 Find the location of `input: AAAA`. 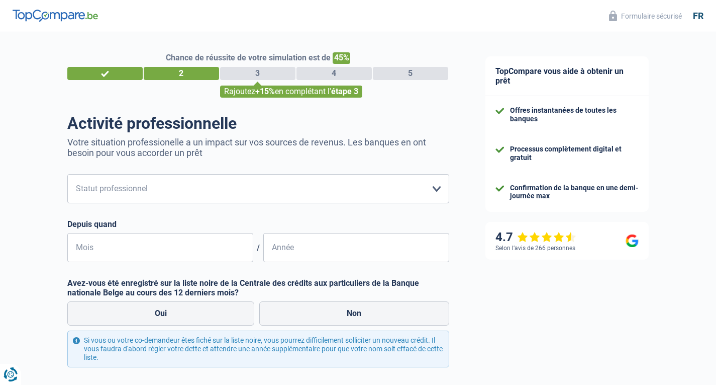

input: AAAA is located at coordinates (356, 247).